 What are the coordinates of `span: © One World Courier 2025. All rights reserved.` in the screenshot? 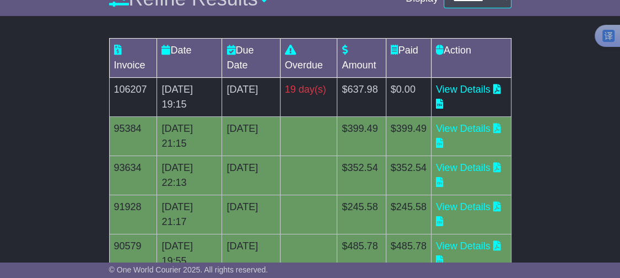 It's located at (188, 269).